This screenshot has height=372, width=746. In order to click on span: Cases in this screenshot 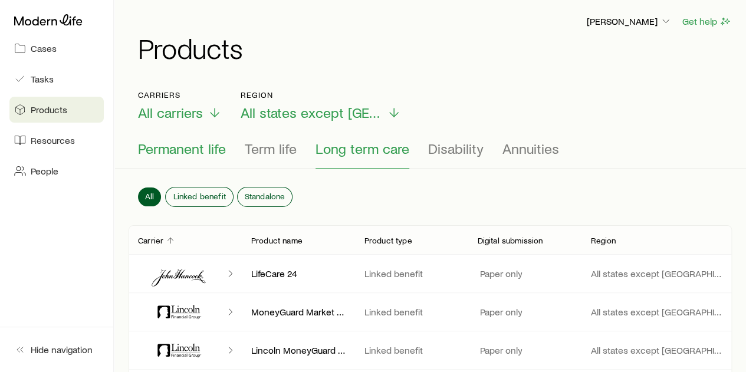, I will do `click(44, 48)`.